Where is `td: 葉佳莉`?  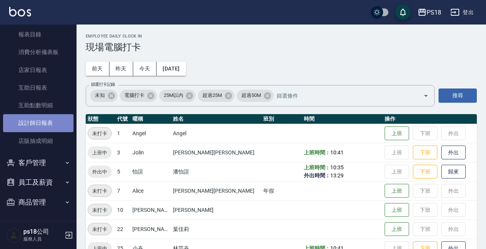
td: 葉佳莉 is located at coordinates (216, 229).